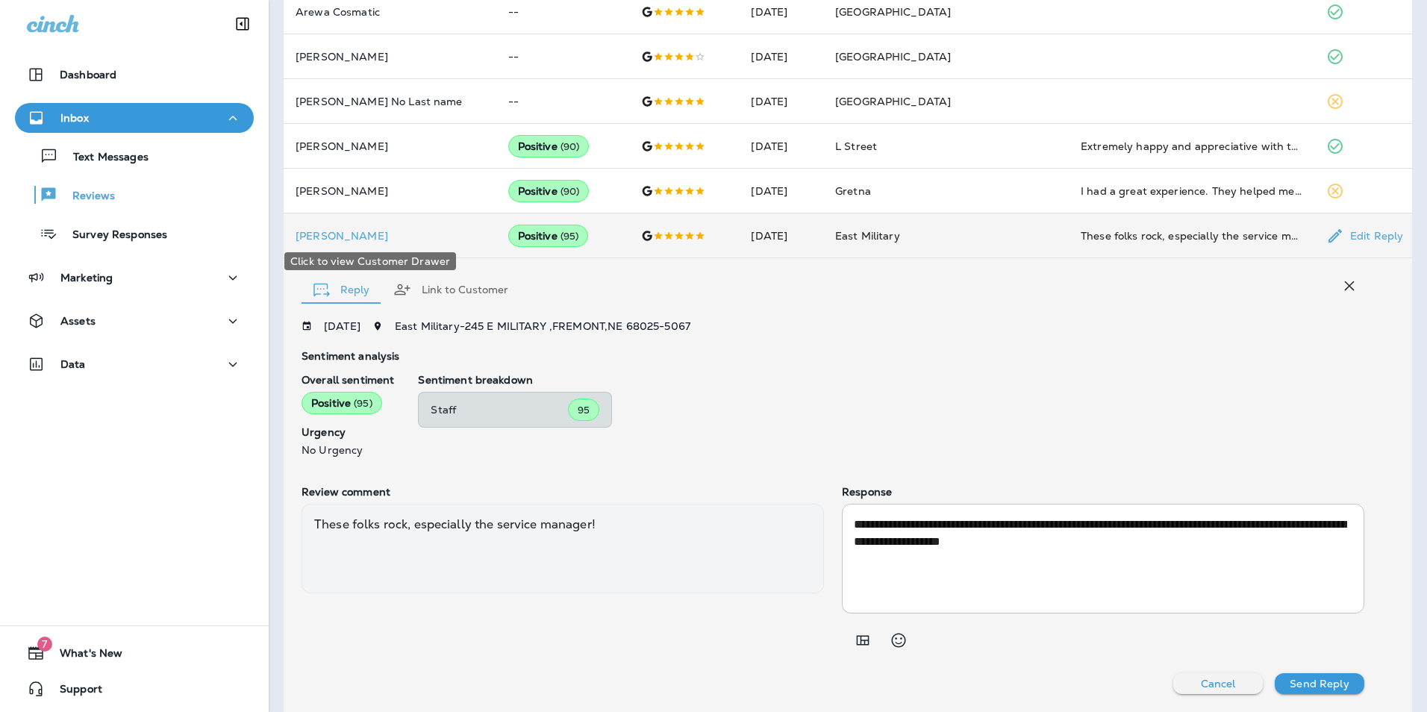 This screenshot has height=712, width=1427. What do you see at coordinates (543, 326) in the screenshot?
I see `span: East Military - 245 E MILITARY , FREMONT , NE 68025-5067` at bounding box center [543, 326].